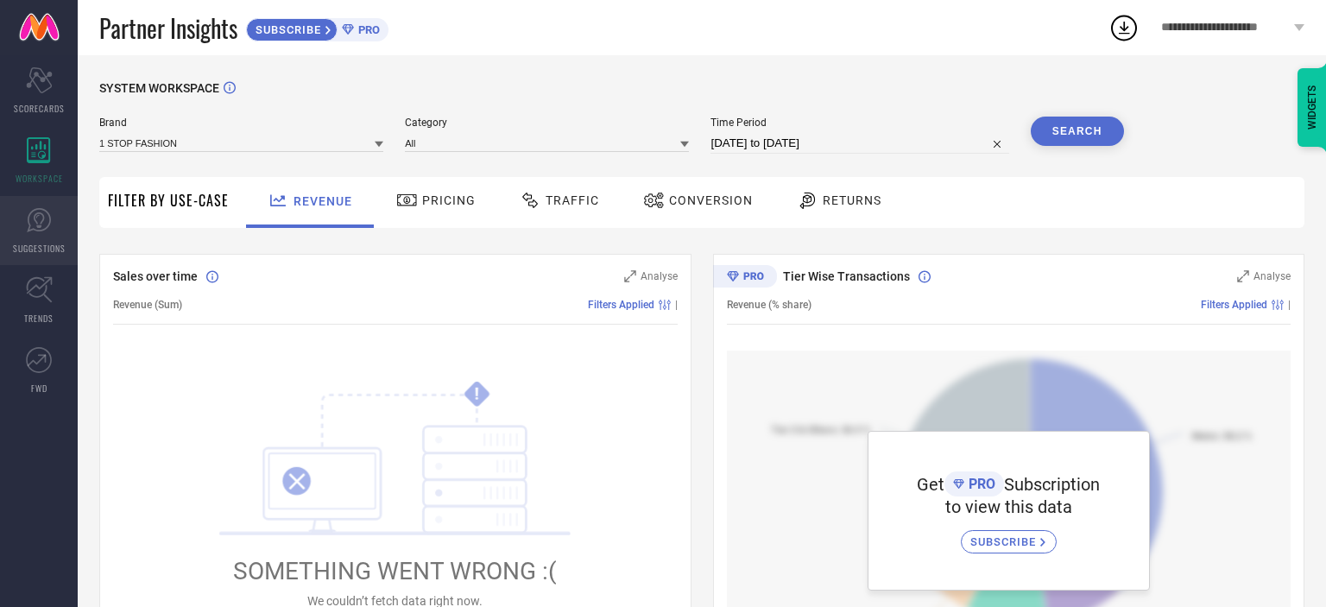 The image size is (1326, 607). I want to click on div: Premium, so click(745, 278).